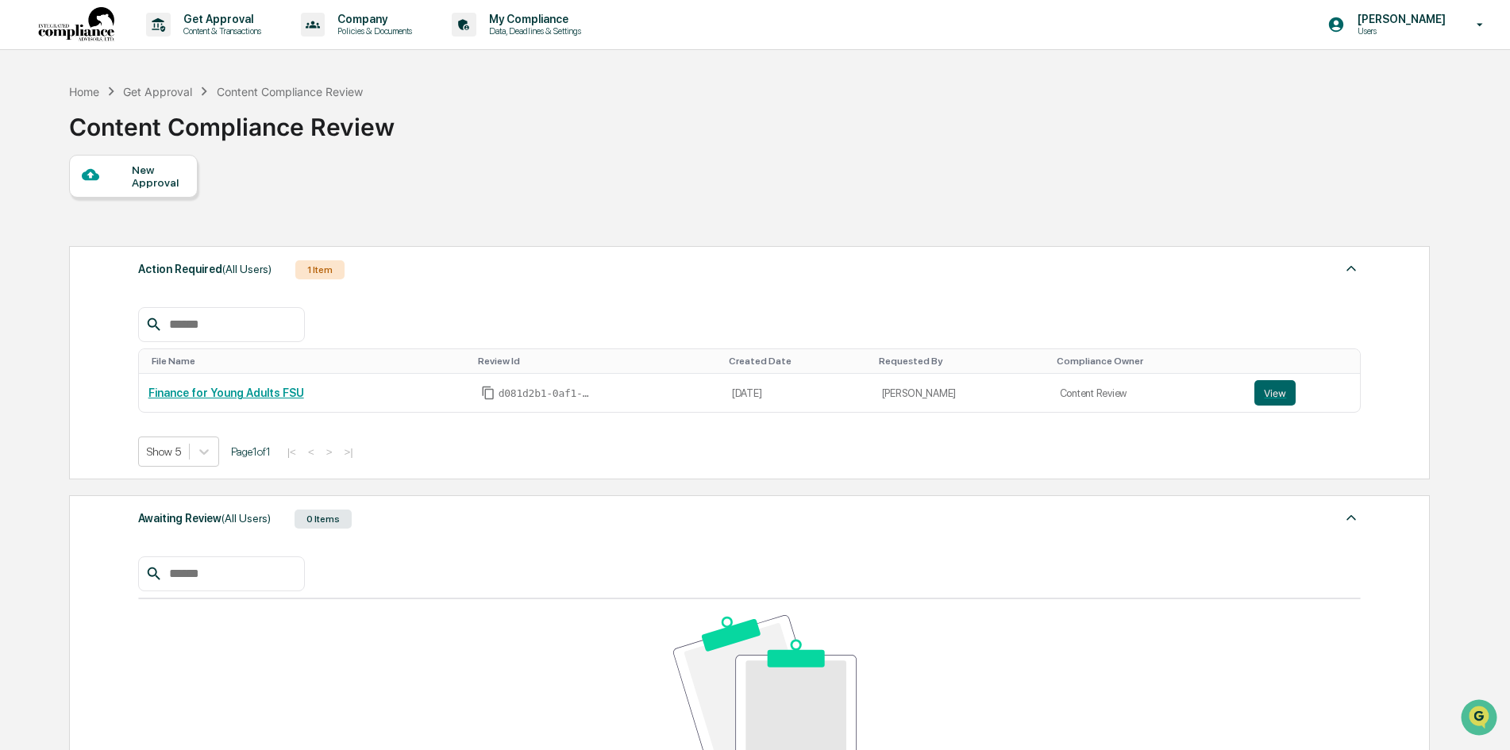  Describe the element at coordinates (205, 269) in the screenshot. I see `div: Action Required` at that location.